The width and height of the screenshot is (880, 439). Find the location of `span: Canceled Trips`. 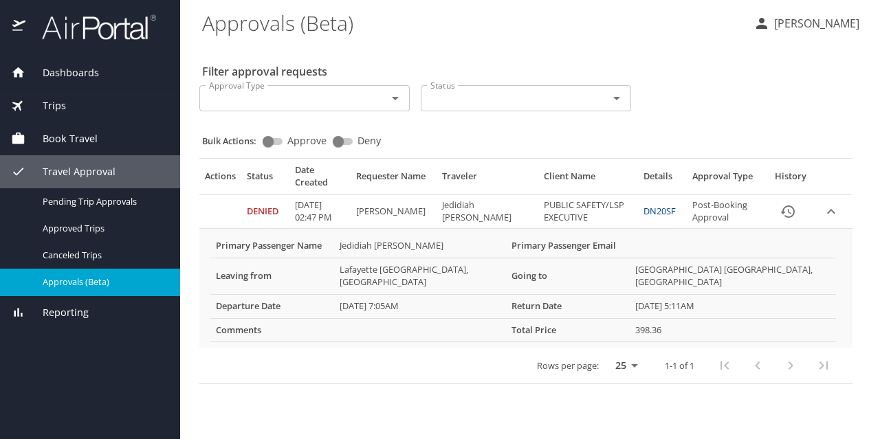

span: Canceled Trips is located at coordinates (103, 255).